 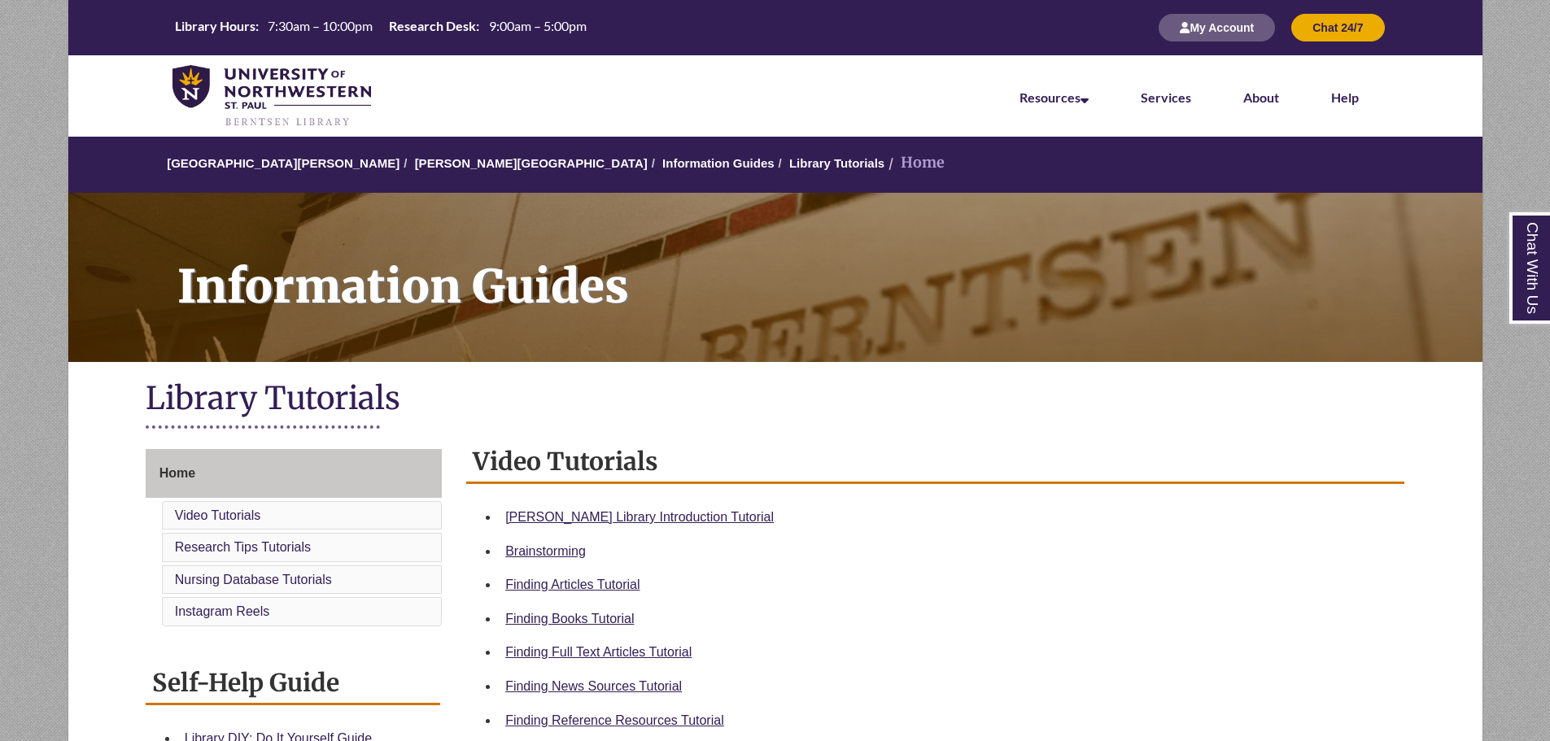 I want to click on a: My Account, so click(x=1217, y=27).